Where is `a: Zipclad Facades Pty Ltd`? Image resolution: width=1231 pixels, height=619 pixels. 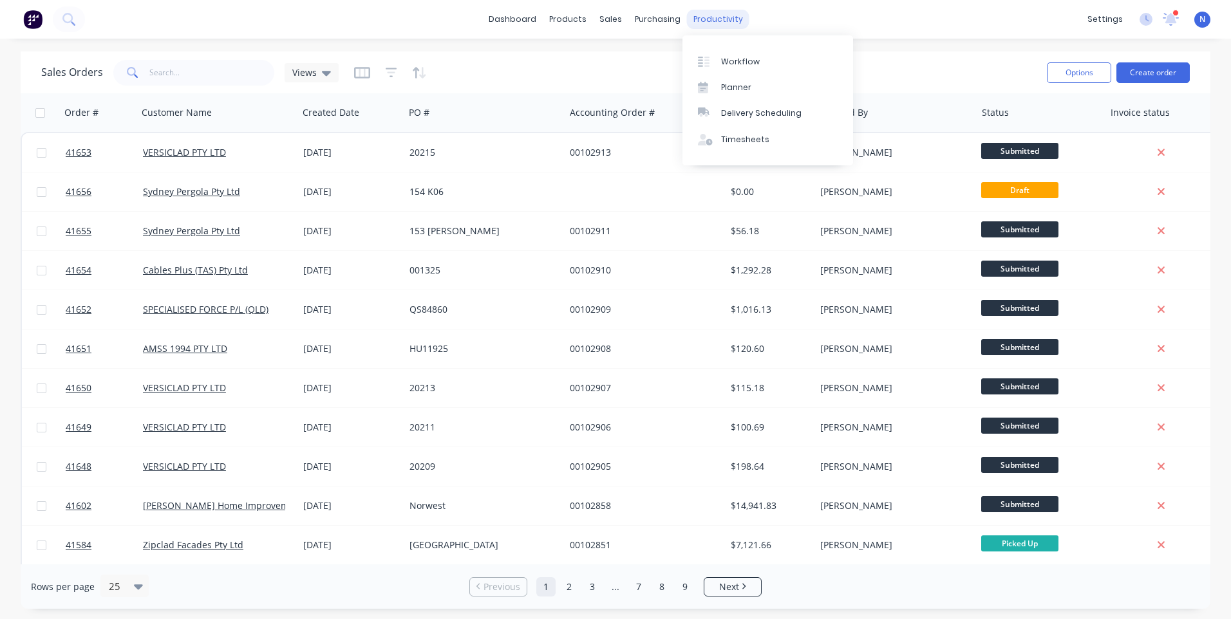 a: Zipclad Facades Pty Ltd is located at coordinates (193, 545).